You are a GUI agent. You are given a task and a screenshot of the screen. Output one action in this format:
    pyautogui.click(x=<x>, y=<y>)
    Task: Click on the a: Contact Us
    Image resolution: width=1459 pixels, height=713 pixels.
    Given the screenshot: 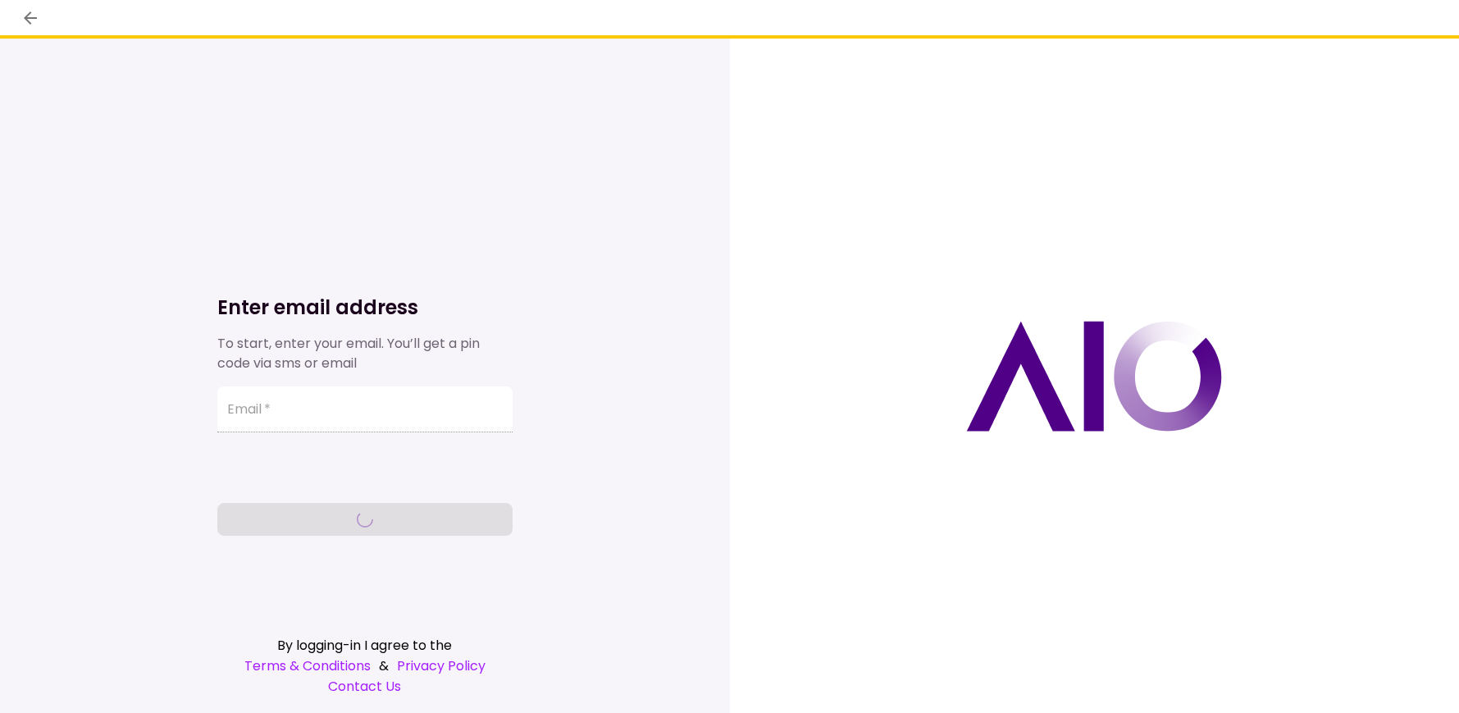 What is the action you would take?
    pyautogui.click(x=365, y=686)
    